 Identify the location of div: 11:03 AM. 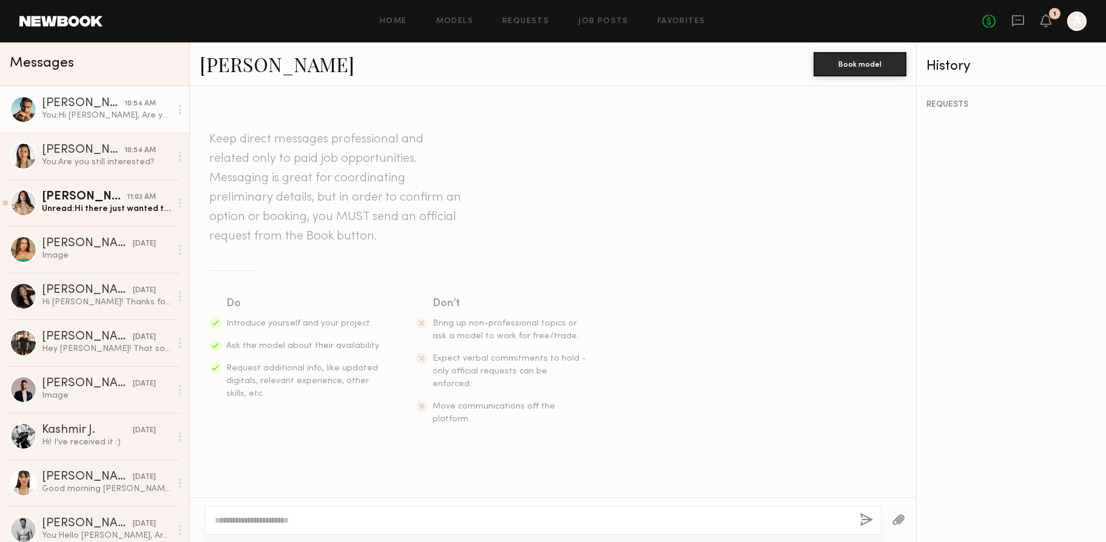
(141, 197).